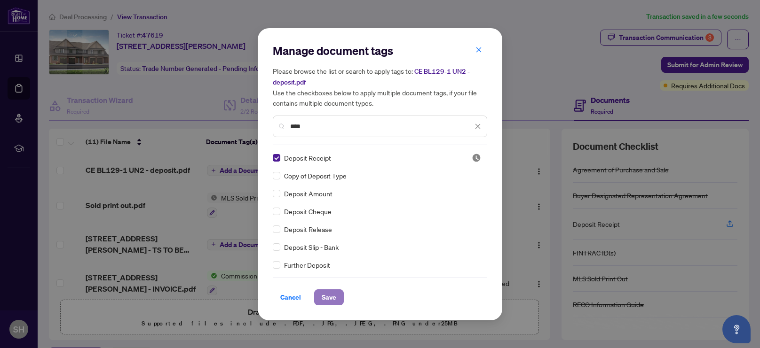 The width and height of the screenshot is (760, 348). I want to click on button: Save, so click(329, 298).